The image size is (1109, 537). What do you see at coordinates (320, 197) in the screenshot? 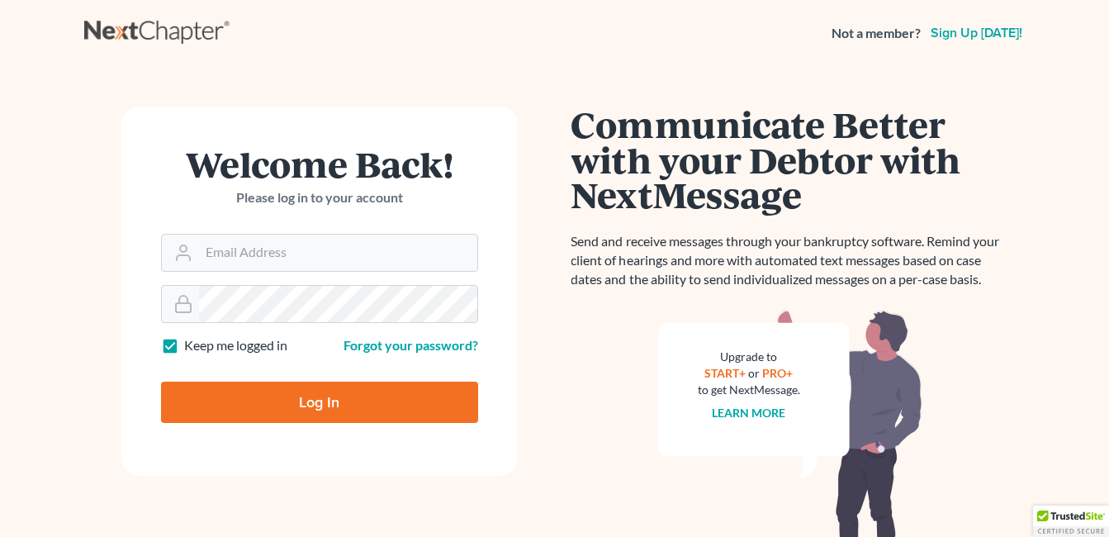
I see `p: Please log in to your account` at bounding box center [320, 197].